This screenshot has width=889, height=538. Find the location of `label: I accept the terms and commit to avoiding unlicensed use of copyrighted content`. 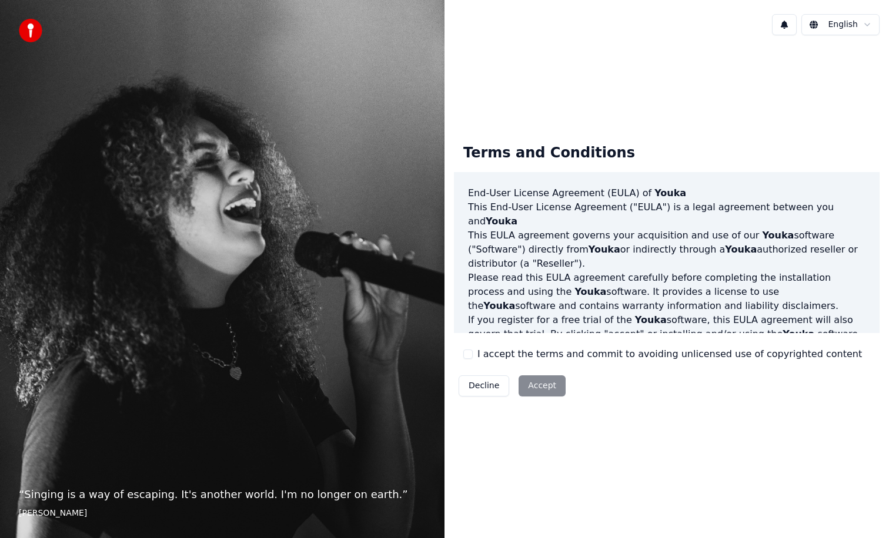

label: I accept the terms and commit to avoiding unlicensed use of copyrighted content is located at coordinates (669, 354).